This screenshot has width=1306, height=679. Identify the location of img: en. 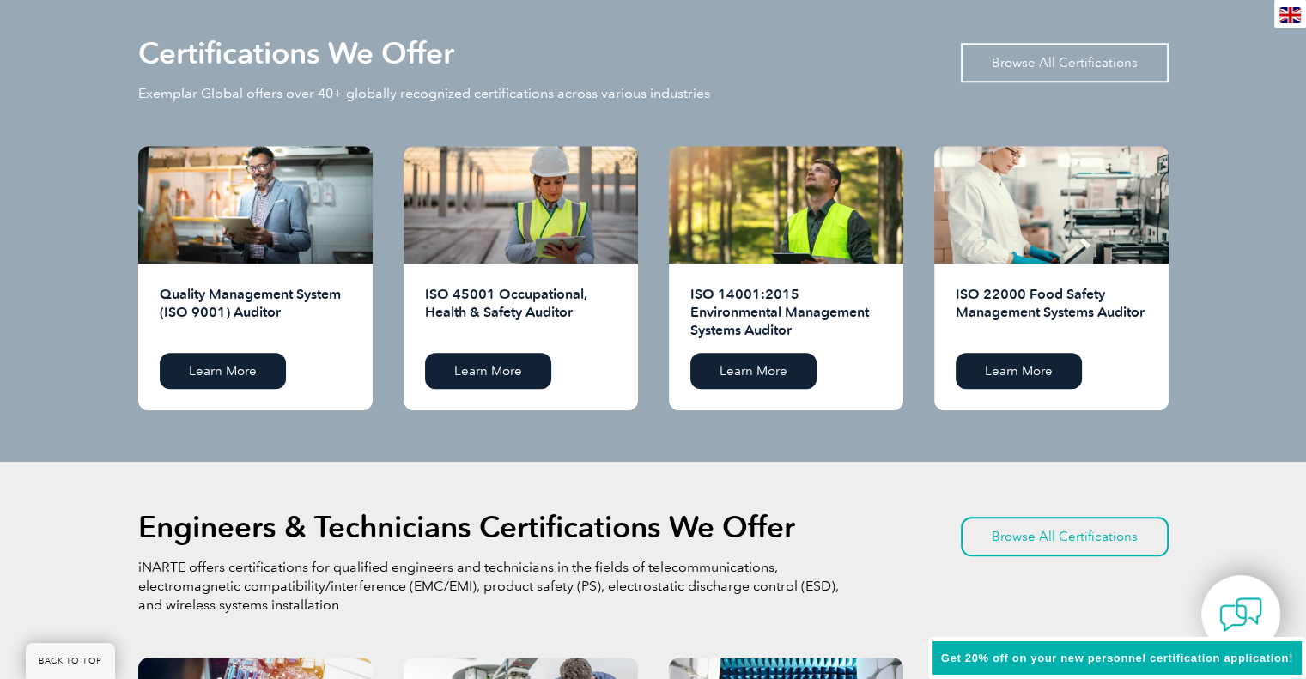
(1290, 15).